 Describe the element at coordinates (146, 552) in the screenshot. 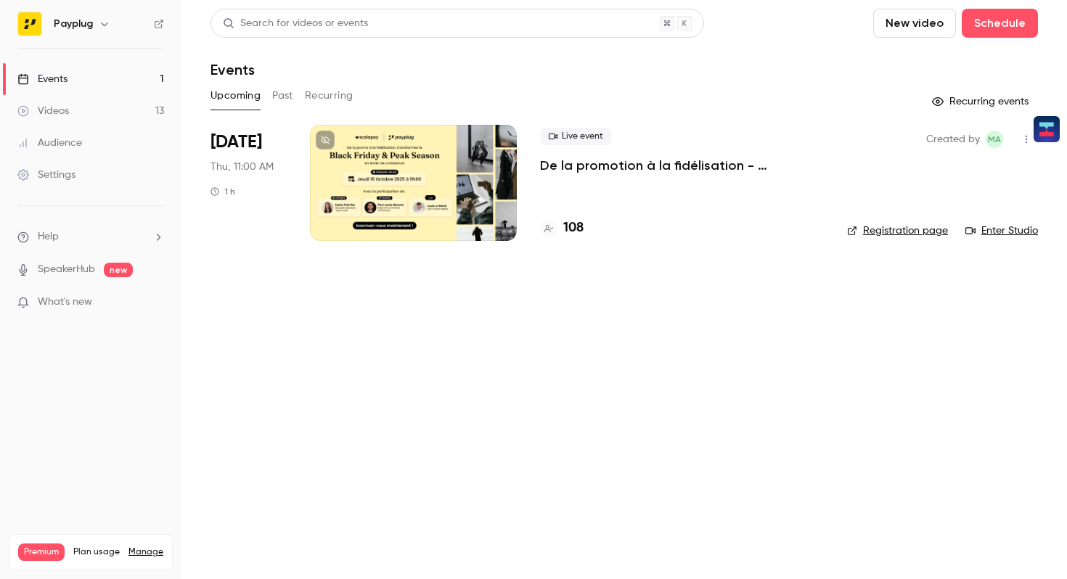

I see `a: Manage` at that location.